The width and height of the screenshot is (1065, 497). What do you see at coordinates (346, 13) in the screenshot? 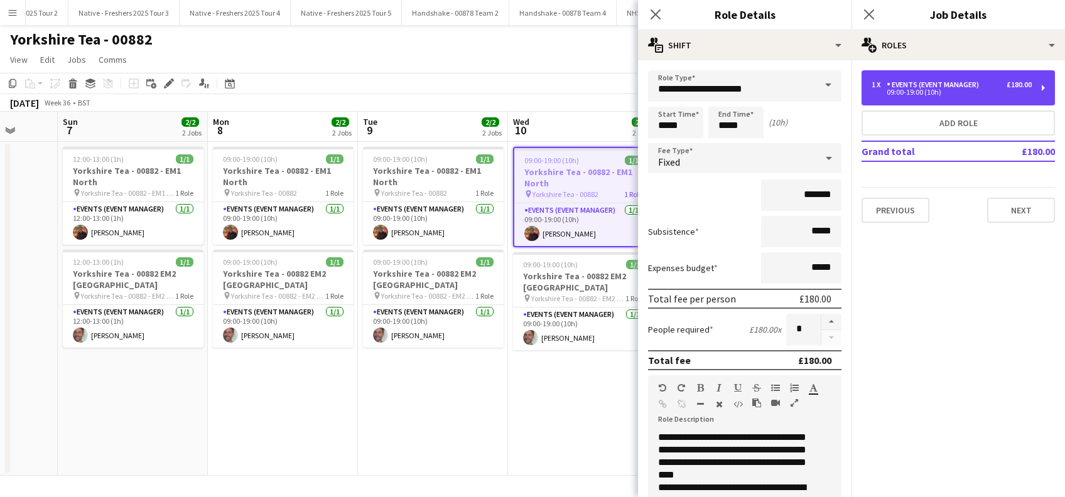
I see `button: Native - Freshers 2025 Tour 5` at bounding box center [346, 13].